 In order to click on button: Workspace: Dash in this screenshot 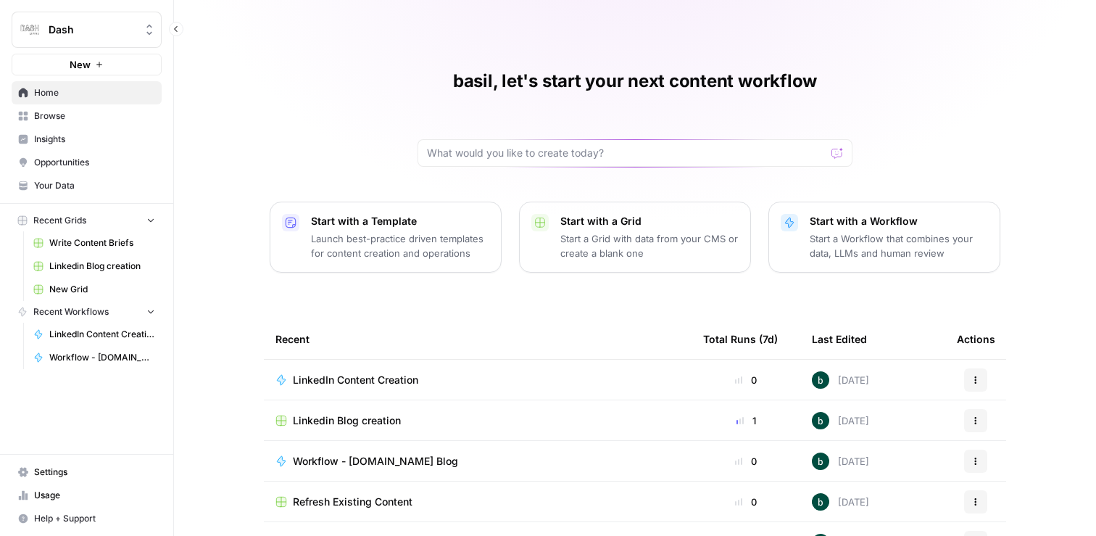, I will do `click(86, 30)`.